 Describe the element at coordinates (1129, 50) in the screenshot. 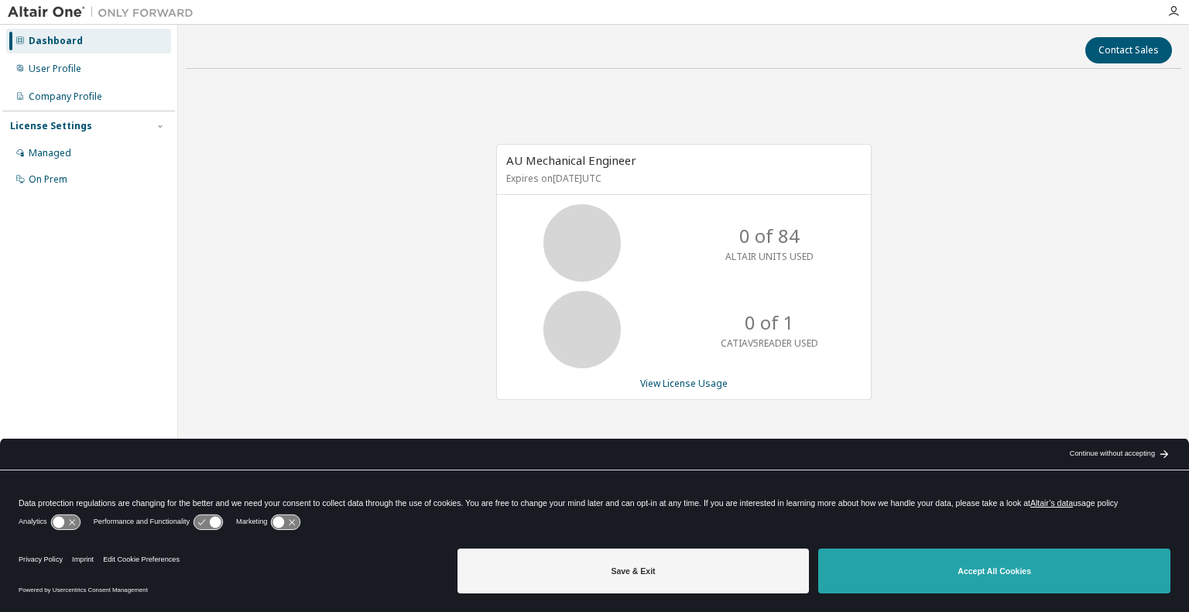

I see `button: Contact Sales` at that location.